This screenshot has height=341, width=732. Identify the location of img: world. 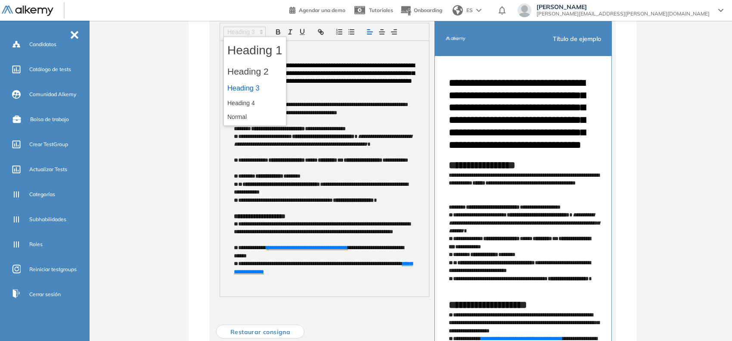
(458, 10).